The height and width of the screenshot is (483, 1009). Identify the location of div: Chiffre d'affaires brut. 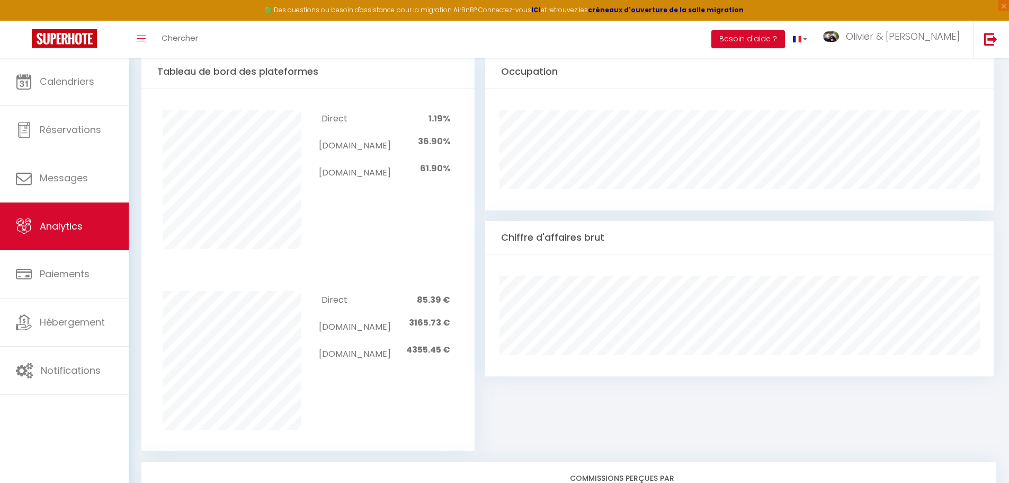
(740, 237).